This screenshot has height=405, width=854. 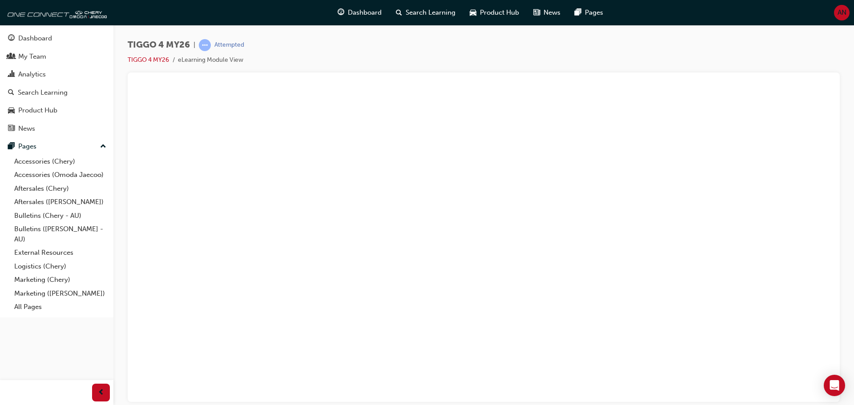 What do you see at coordinates (56, 146) in the screenshot?
I see `button: Pages` at bounding box center [56, 146].